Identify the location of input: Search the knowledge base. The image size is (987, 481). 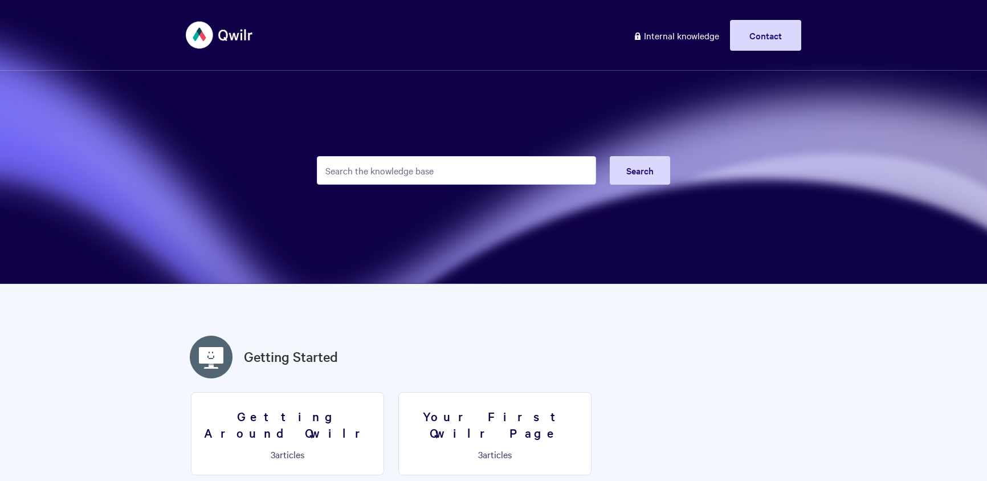
(457, 170).